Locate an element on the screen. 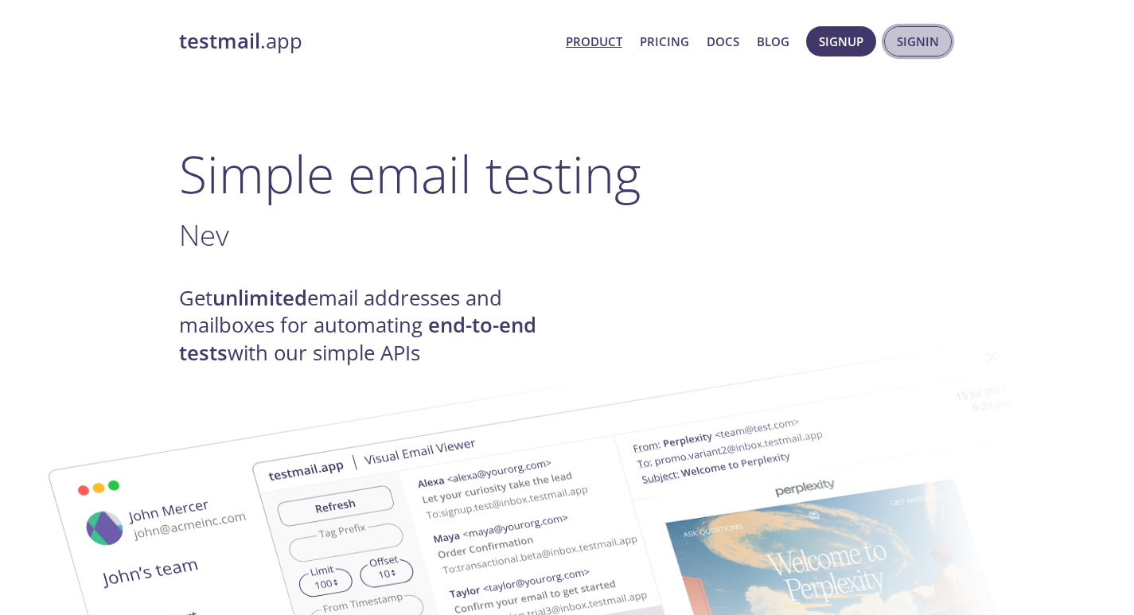 The image size is (1134, 615). span: Nev is located at coordinates (204, 235).